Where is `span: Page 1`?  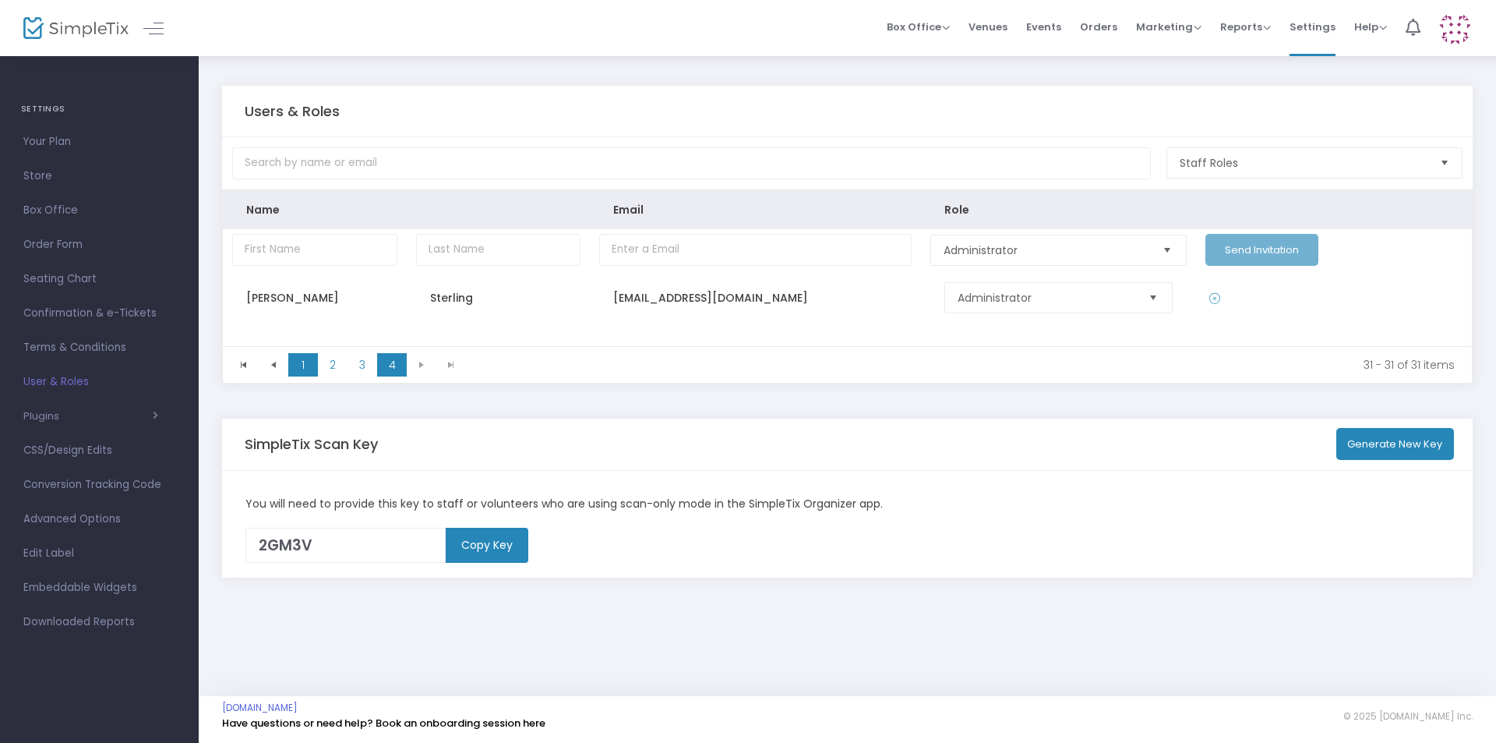 span: Page 1 is located at coordinates (303, 365).